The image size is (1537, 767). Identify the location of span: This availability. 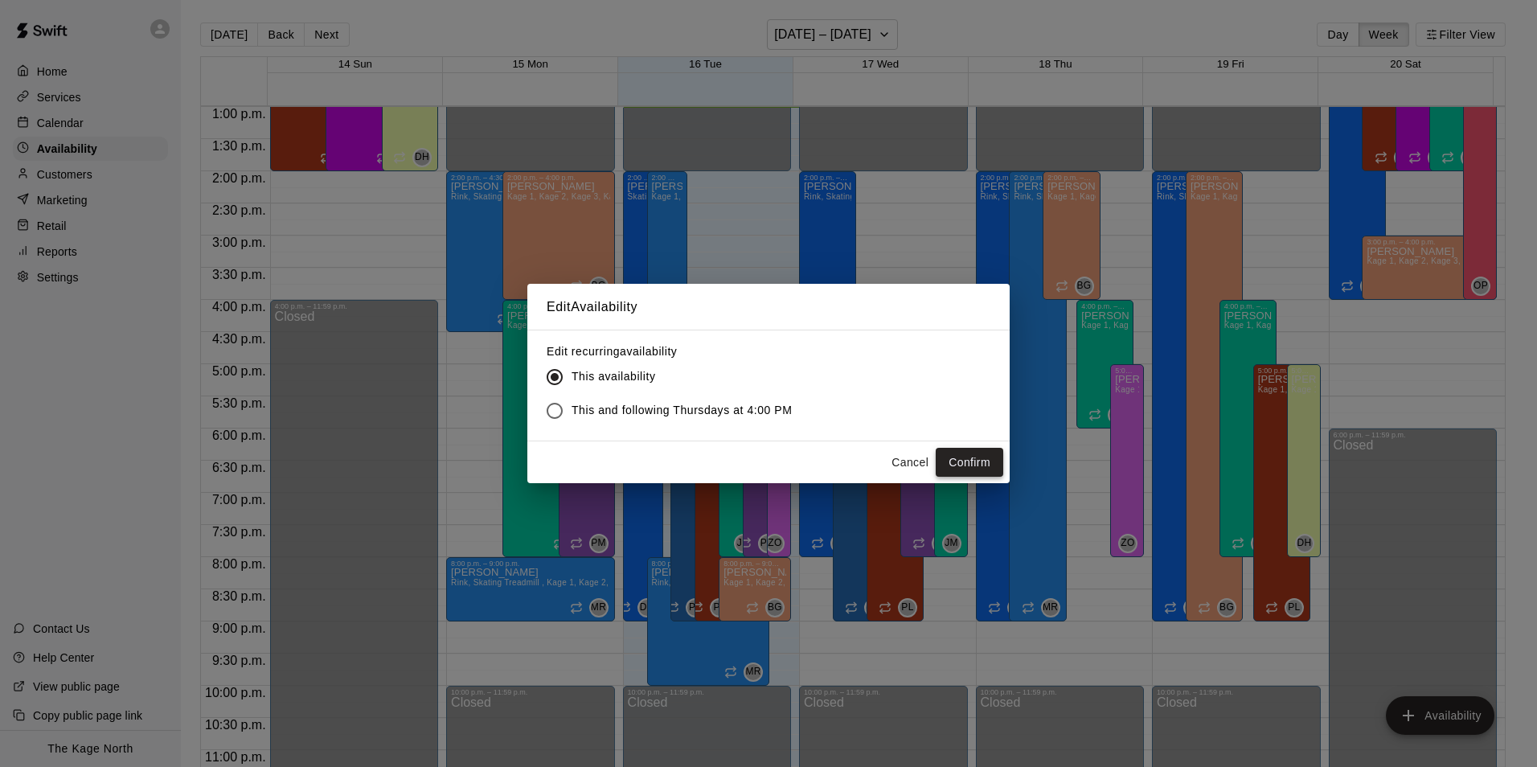
(613, 376).